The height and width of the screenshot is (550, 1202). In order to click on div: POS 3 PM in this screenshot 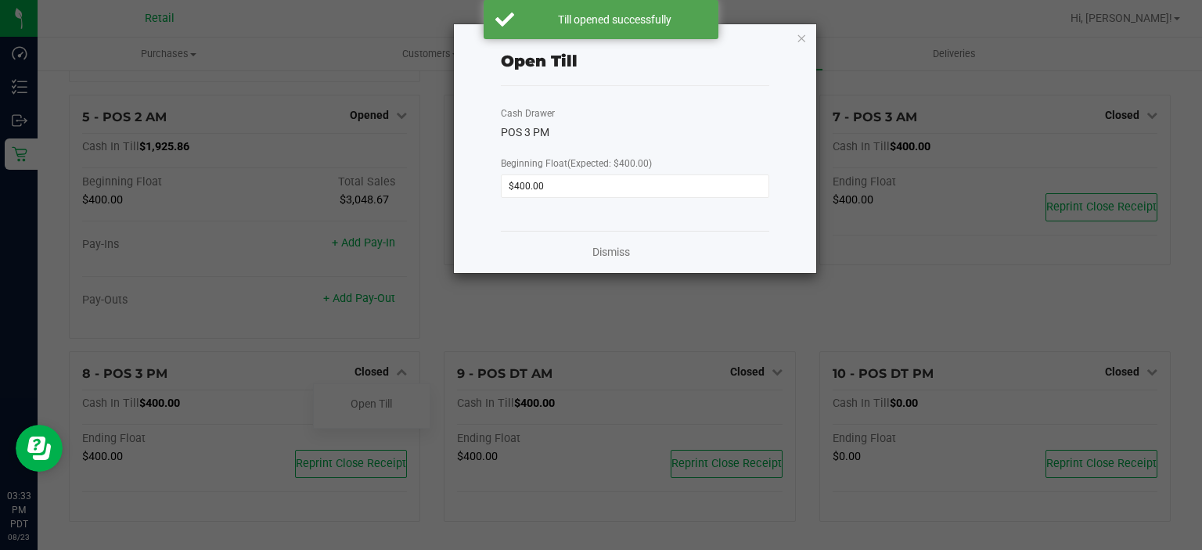, I will do `click(635, 132)`.